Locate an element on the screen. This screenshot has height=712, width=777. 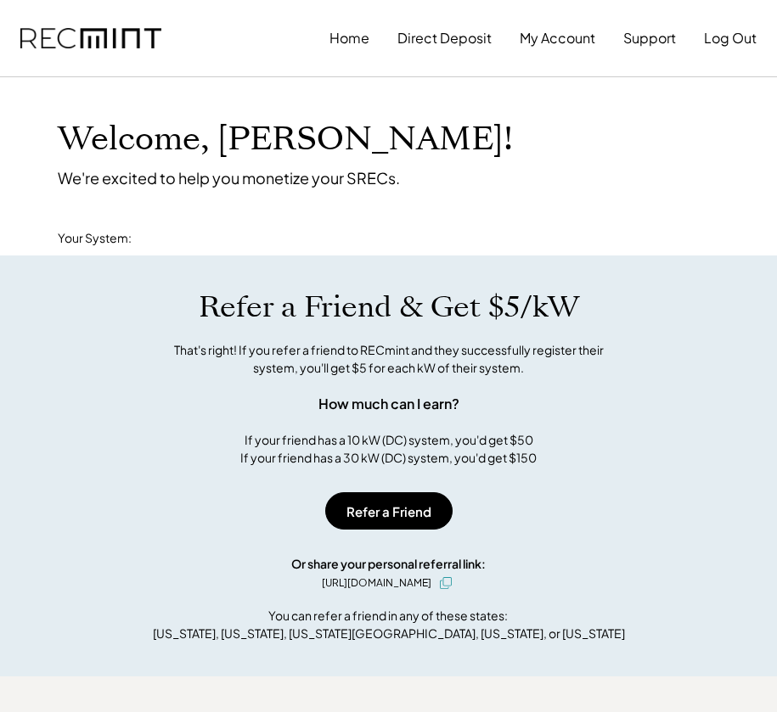
button: click to copy is located at coordinates (446, 583).